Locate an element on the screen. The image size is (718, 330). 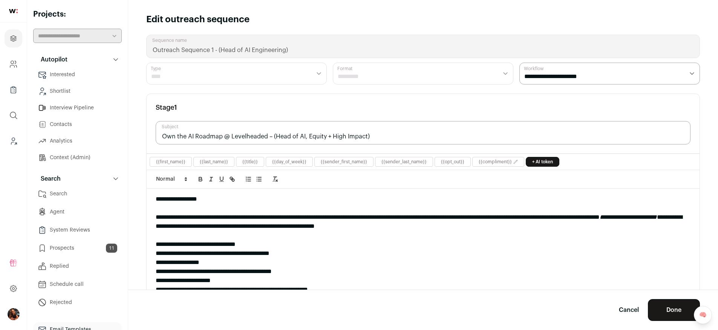
a: Projects is located at coordinates (13, 38).